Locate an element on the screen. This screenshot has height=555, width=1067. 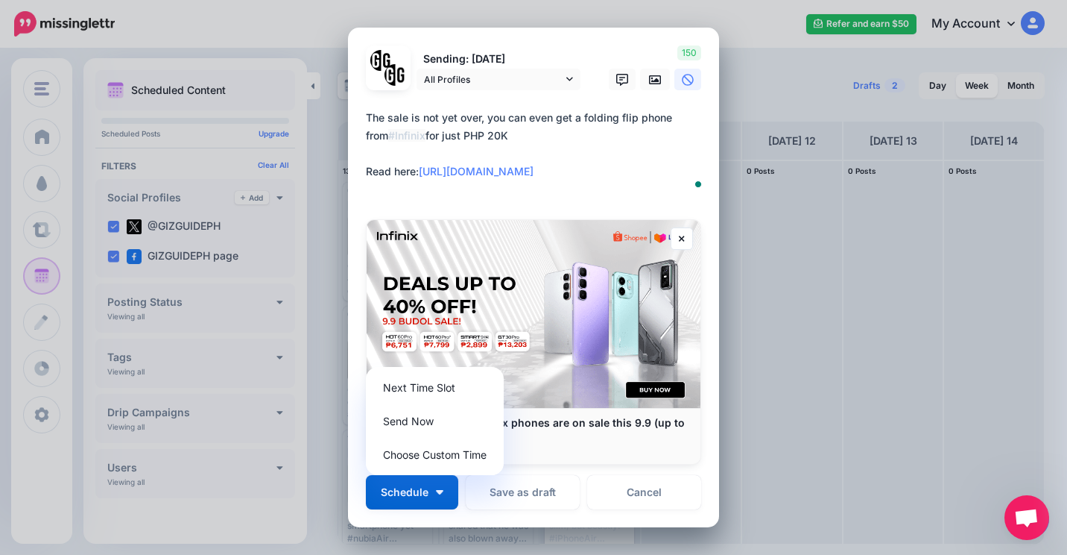
img: 353459792_649996473822713_4483302954317148903_n-bsa138318.png is located at coordinates (381, 60).